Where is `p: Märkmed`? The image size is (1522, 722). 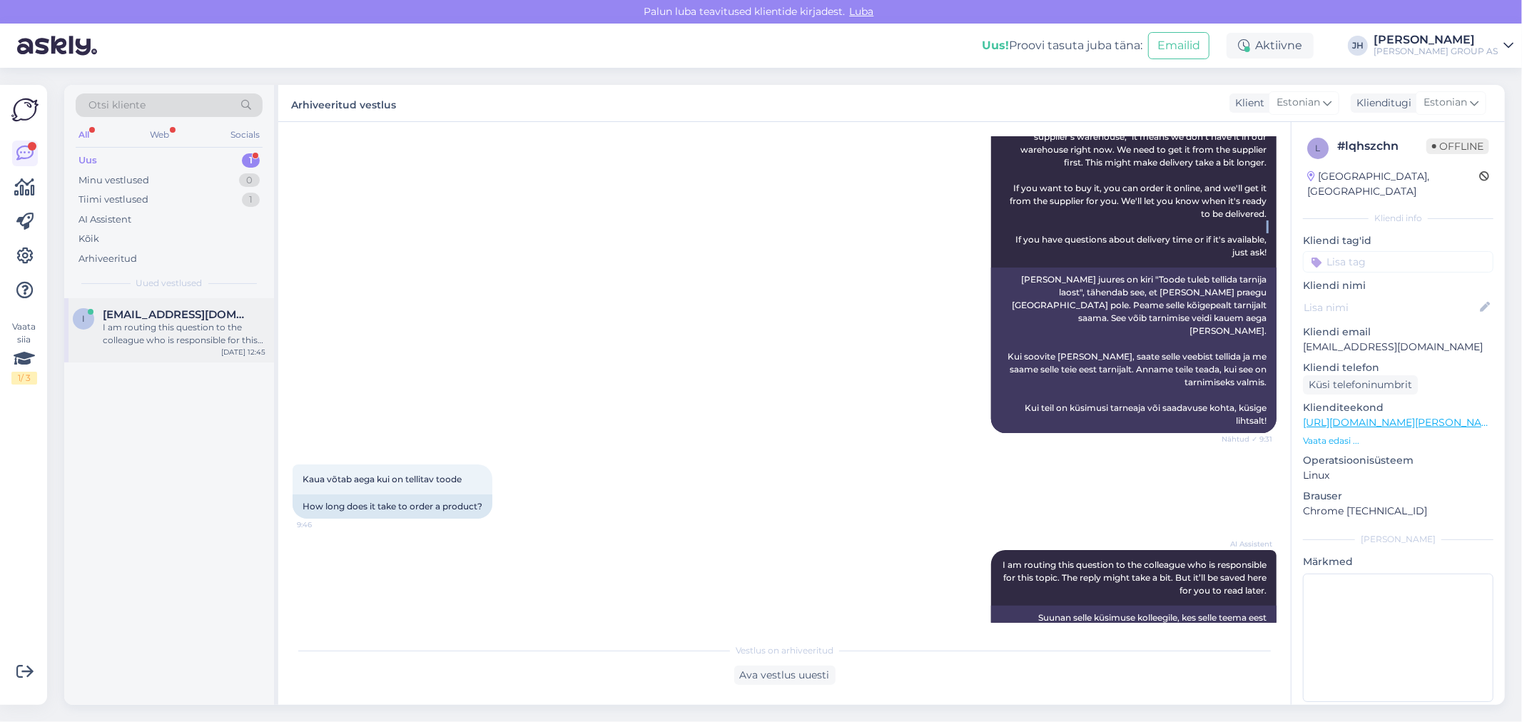
p: Märkmed is located at coordinates (1398, 562).